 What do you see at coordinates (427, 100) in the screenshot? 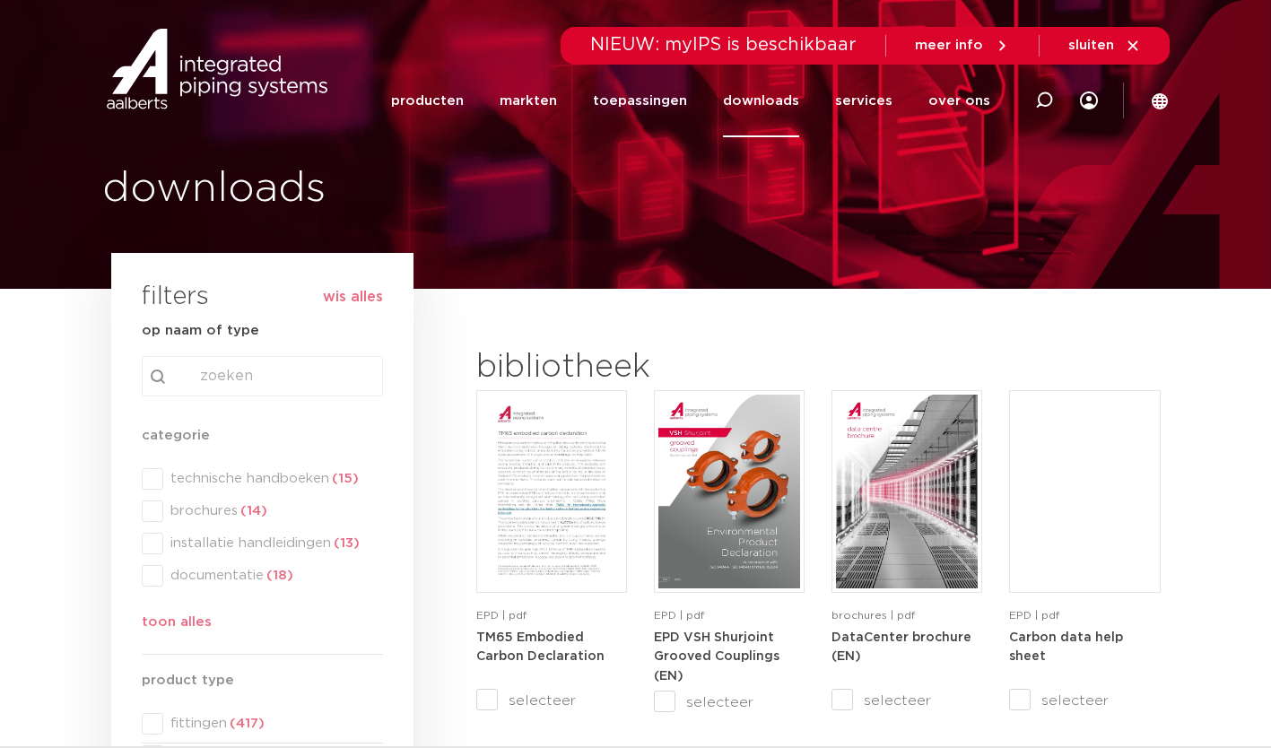
I see `a: producten` at bounding box center [427, 100].